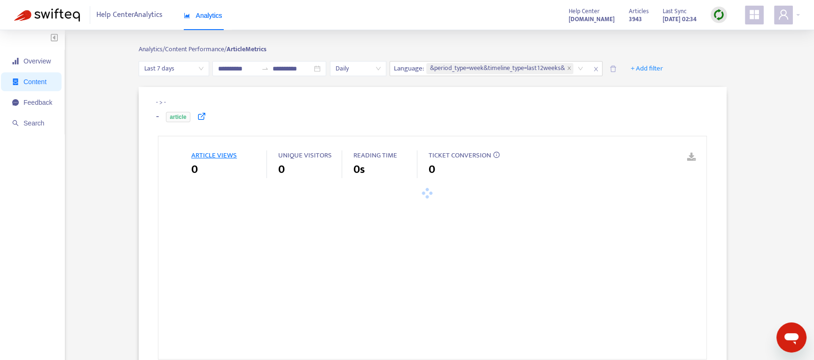 The height and width of the screenshot is (360, 814). What do you see at coordinates (613, 69) in the screenshot?
I see `span: delete` at bounding box center [613, 69].